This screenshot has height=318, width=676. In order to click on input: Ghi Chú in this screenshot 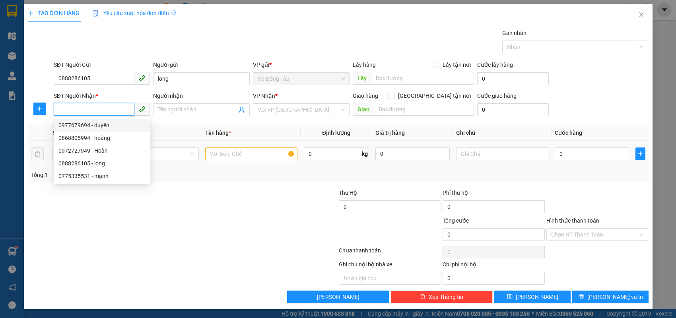, I will do `click(502, 154)`.